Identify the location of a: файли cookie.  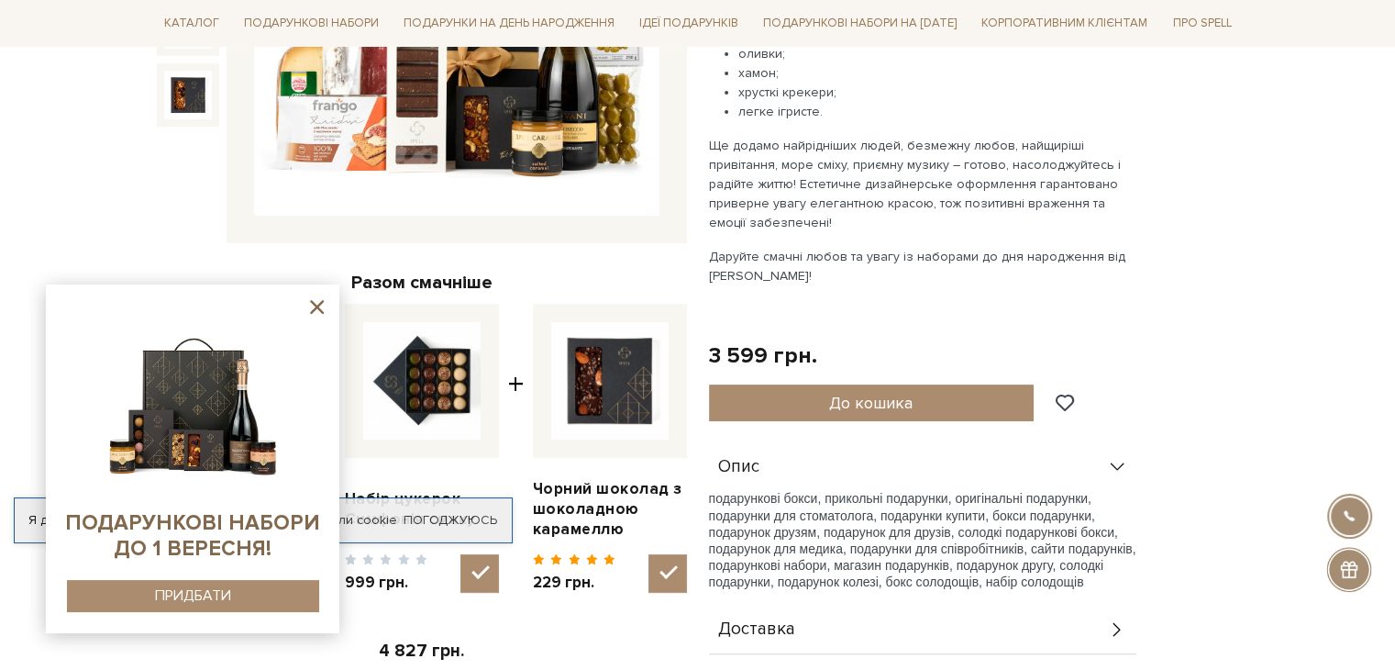
(355, 519).